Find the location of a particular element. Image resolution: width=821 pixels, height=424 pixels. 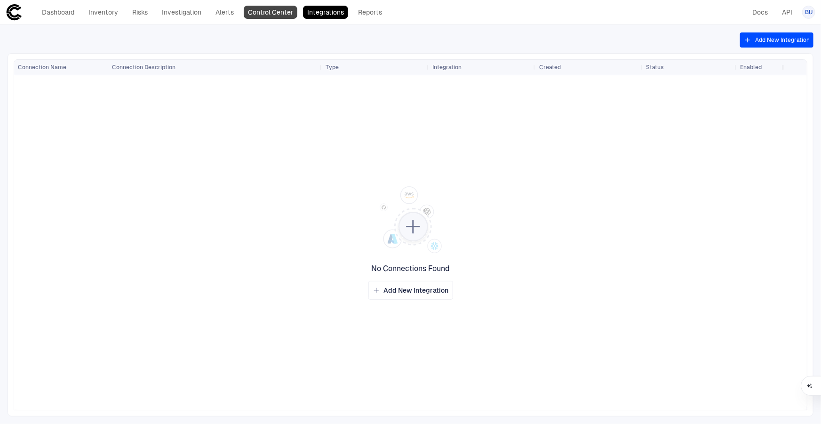

a: Control Center is located at coordinates (271, 12).